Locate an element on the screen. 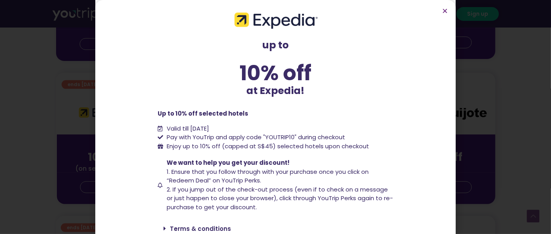 This screenshot has height=234, width=551. p: up to is located at coordinates (276, 45).